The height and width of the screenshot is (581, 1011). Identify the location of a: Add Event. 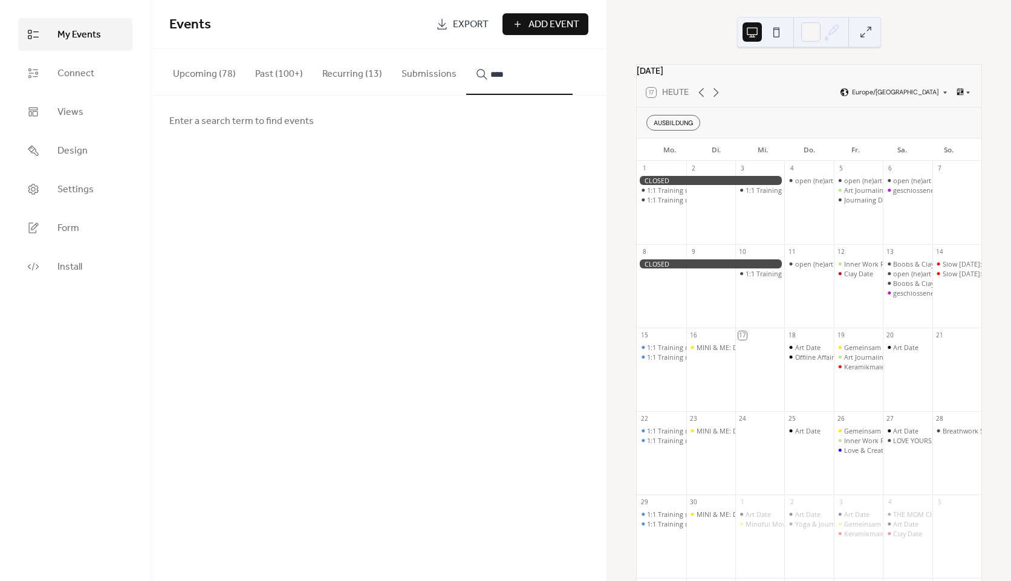
(546, 24).